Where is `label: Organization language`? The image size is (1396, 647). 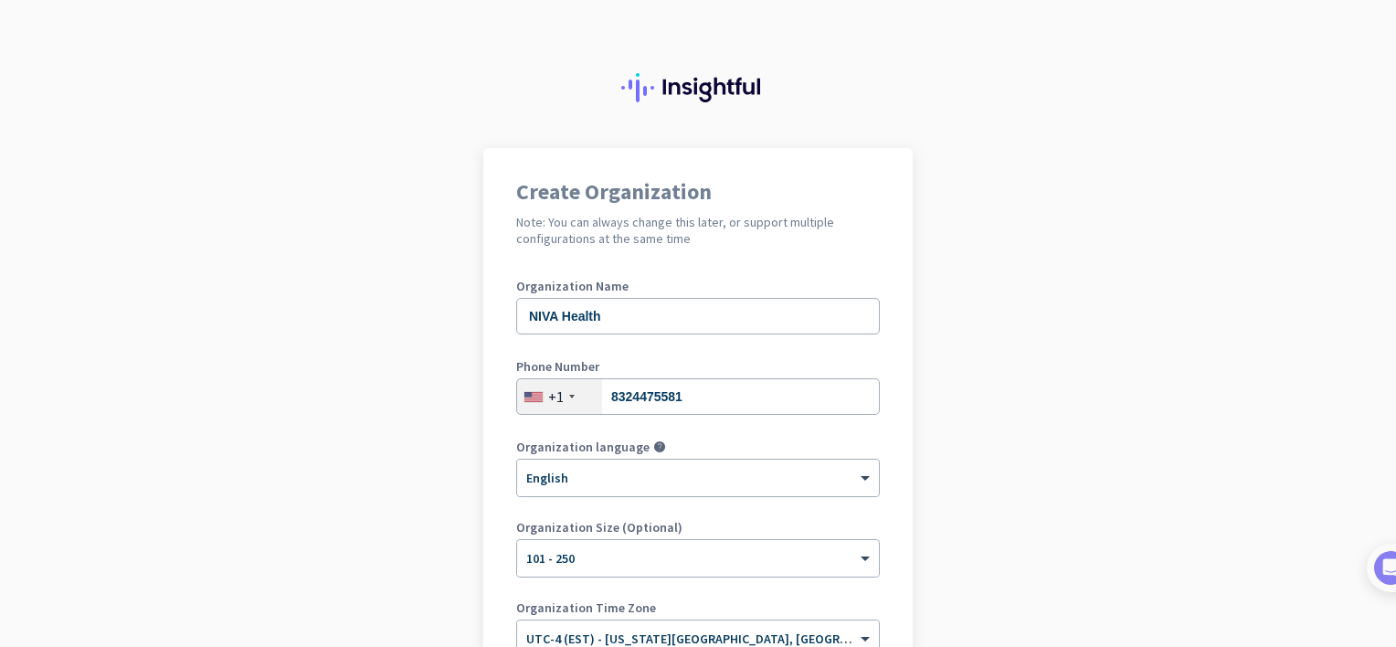
label: Organization language is located at coordinates (583, 447).